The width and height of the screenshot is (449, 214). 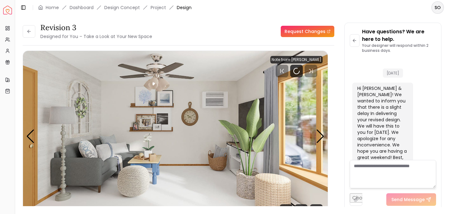 What do you see at coordinates (8, 10) in the screenshot?
I see `img: Spacejoy Logo` at bounding box center [8, 10].